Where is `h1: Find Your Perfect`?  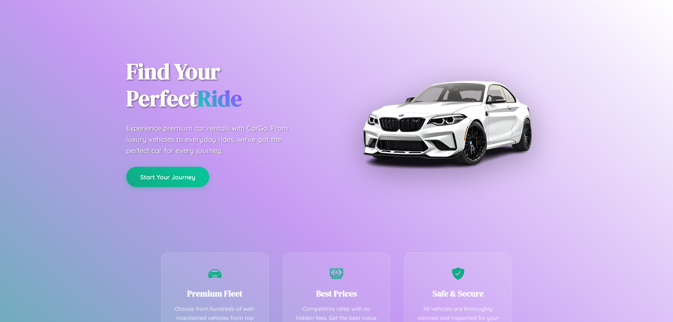
h1: Find Your Perfect is located at coordinates (226, 85).